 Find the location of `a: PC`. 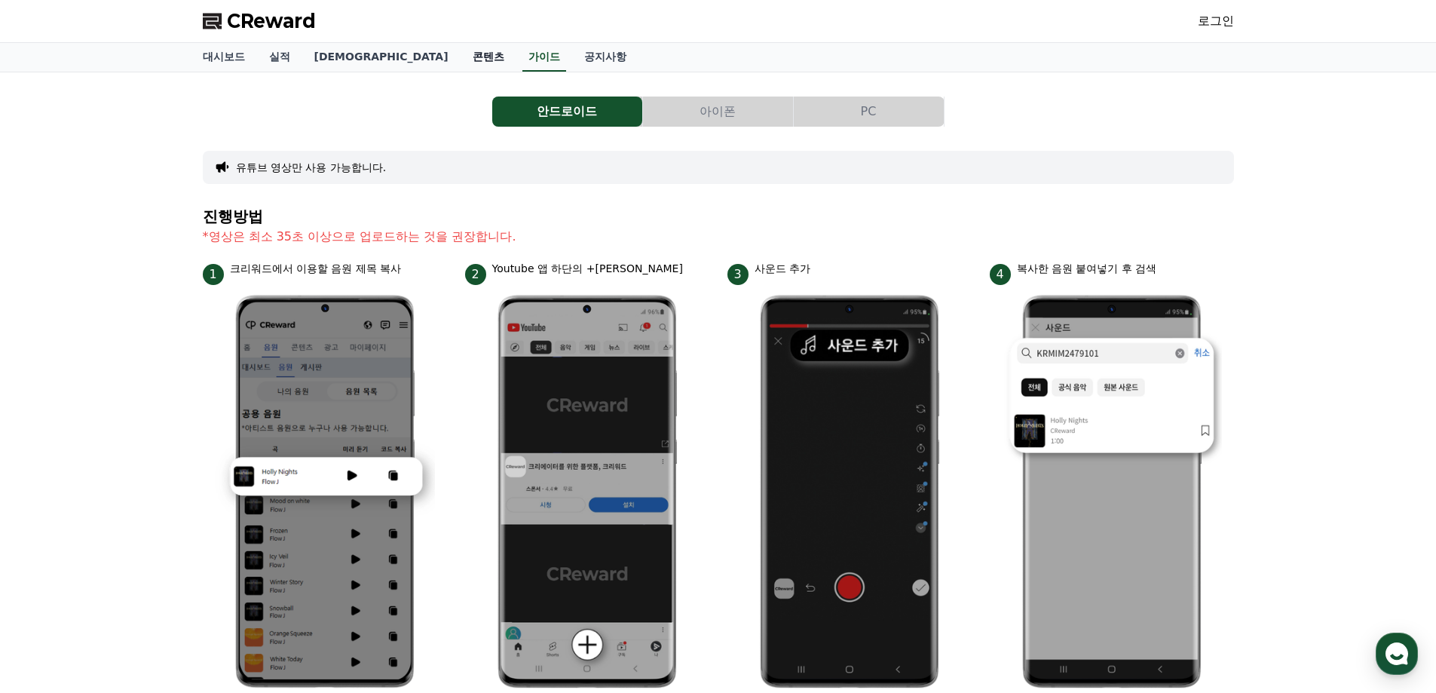

a: PC is located at coordinates (869, 112).